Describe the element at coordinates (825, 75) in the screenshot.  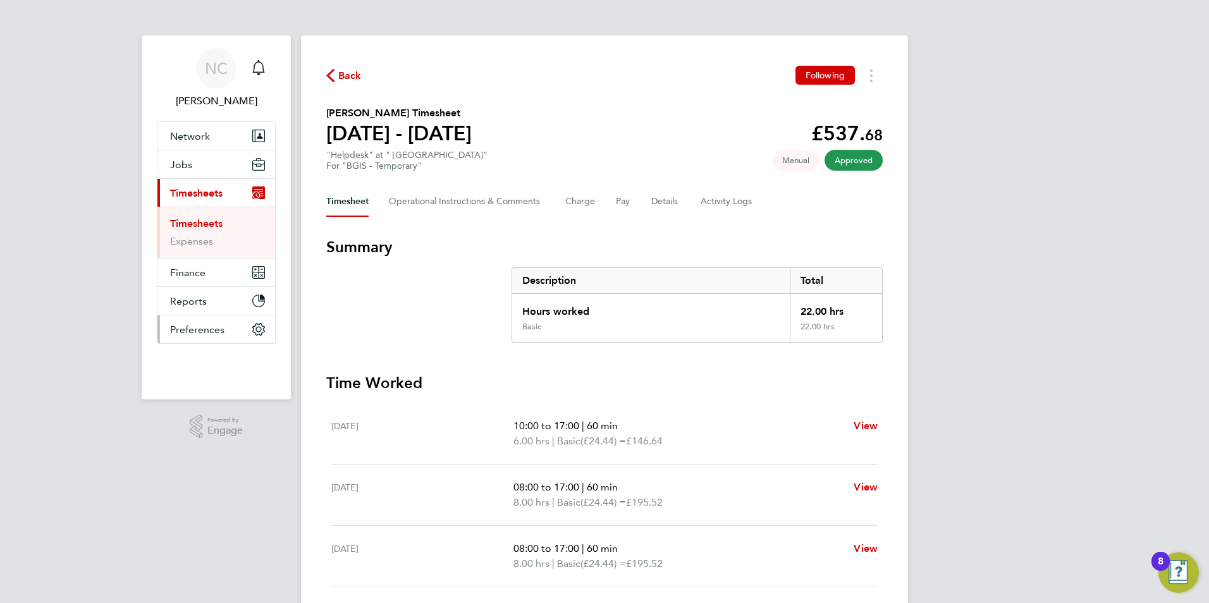
I see `button: Following` at that location.